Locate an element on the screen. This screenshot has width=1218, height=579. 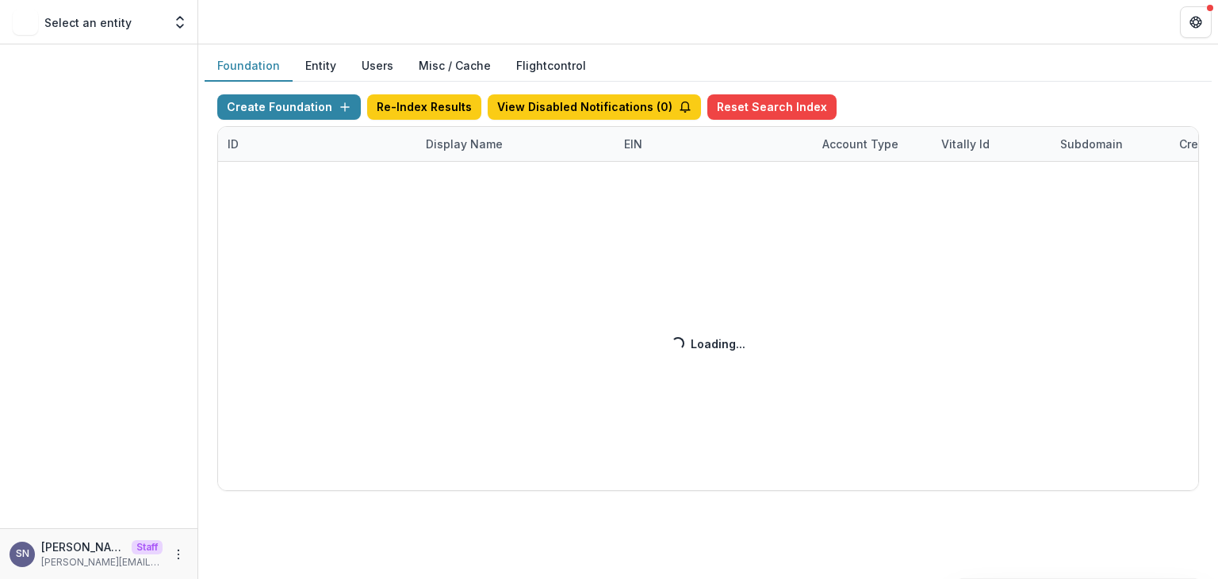
button: Entity is located at coordinates (320, 66).